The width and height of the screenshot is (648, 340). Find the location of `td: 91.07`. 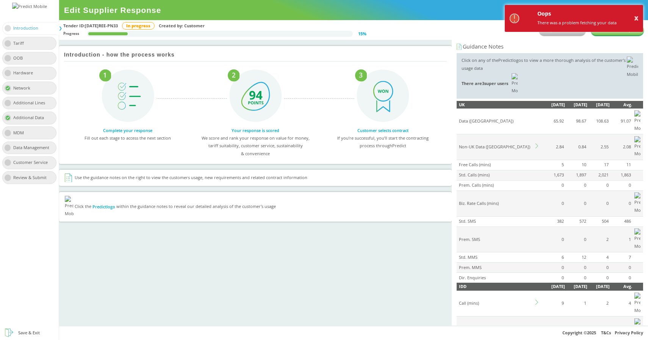

td: 91.07 is located at coordinates (621, 121).